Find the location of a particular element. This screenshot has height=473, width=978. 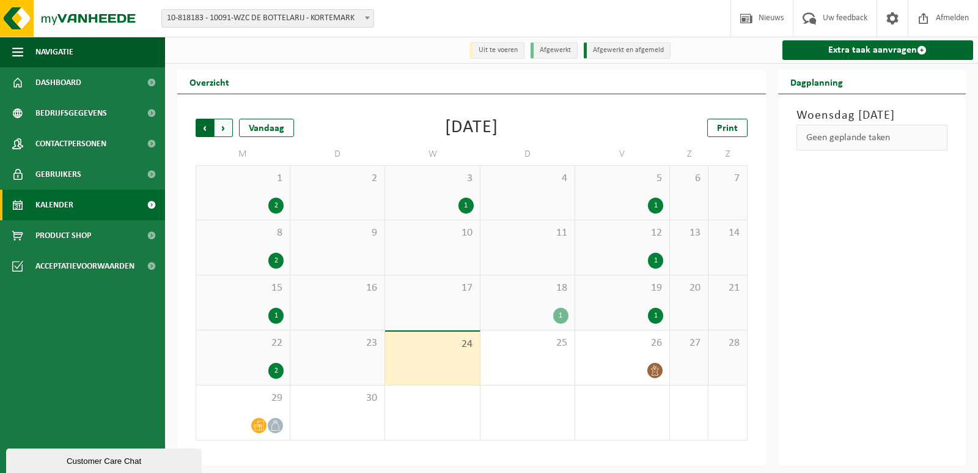

span: 20 is located at coordinates (689, 288).